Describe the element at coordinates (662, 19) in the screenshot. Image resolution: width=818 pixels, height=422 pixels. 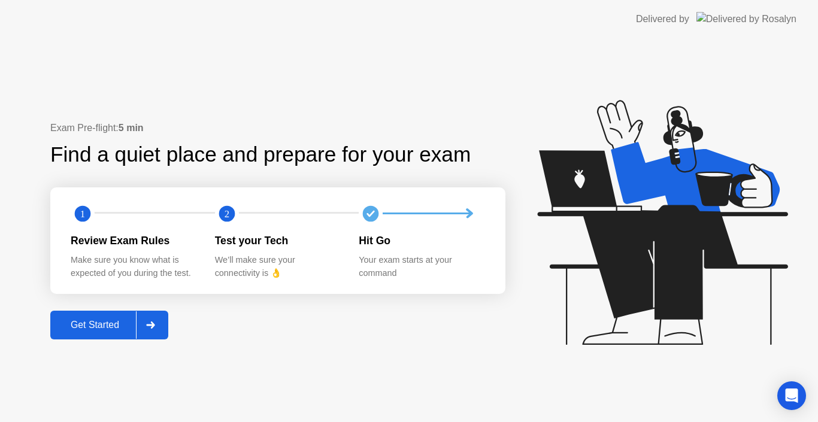
I see `div: Delivered by` at that location.